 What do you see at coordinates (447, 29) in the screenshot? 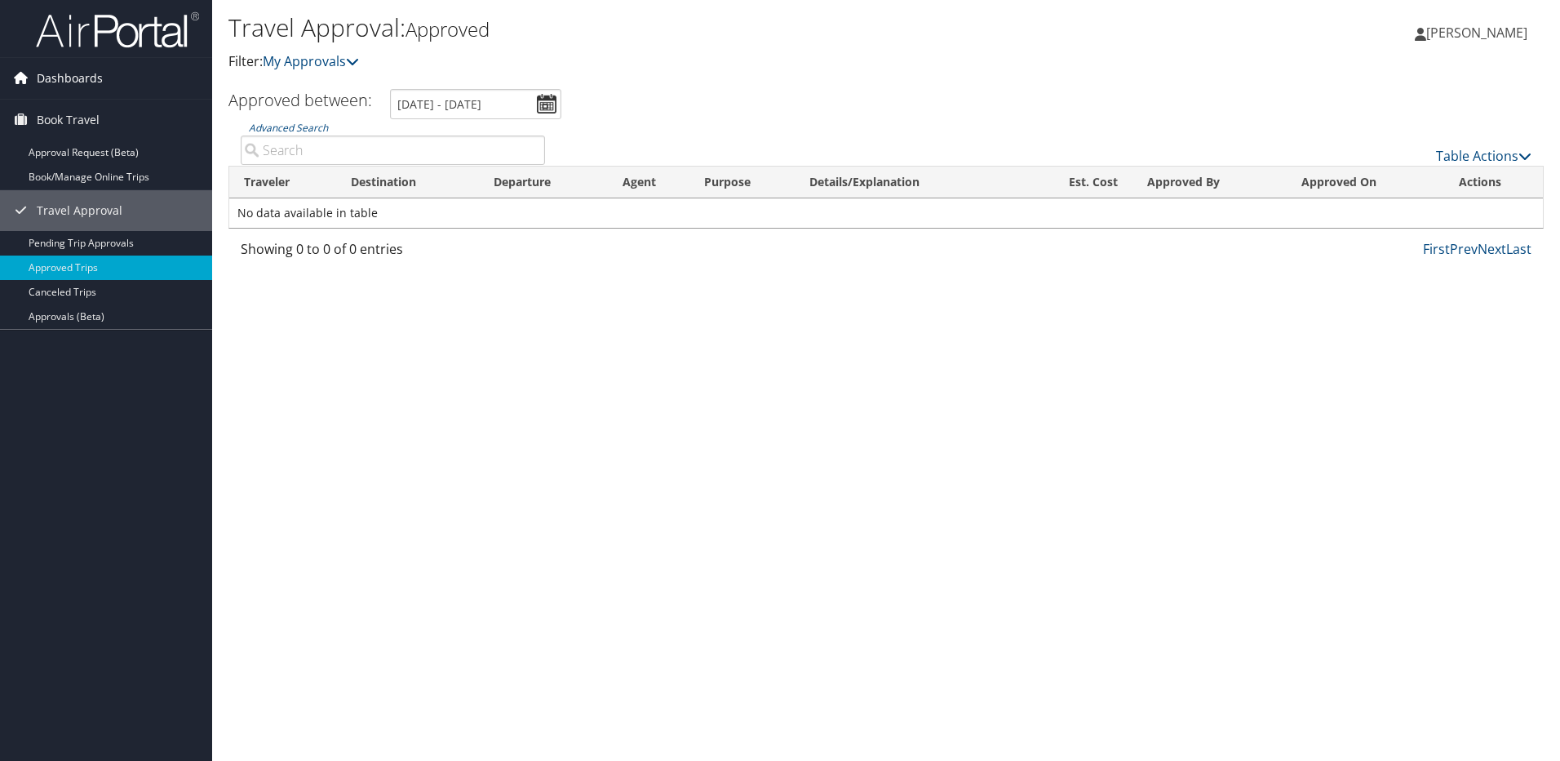
I see `small: Approved` at bounding box center [447, 29].